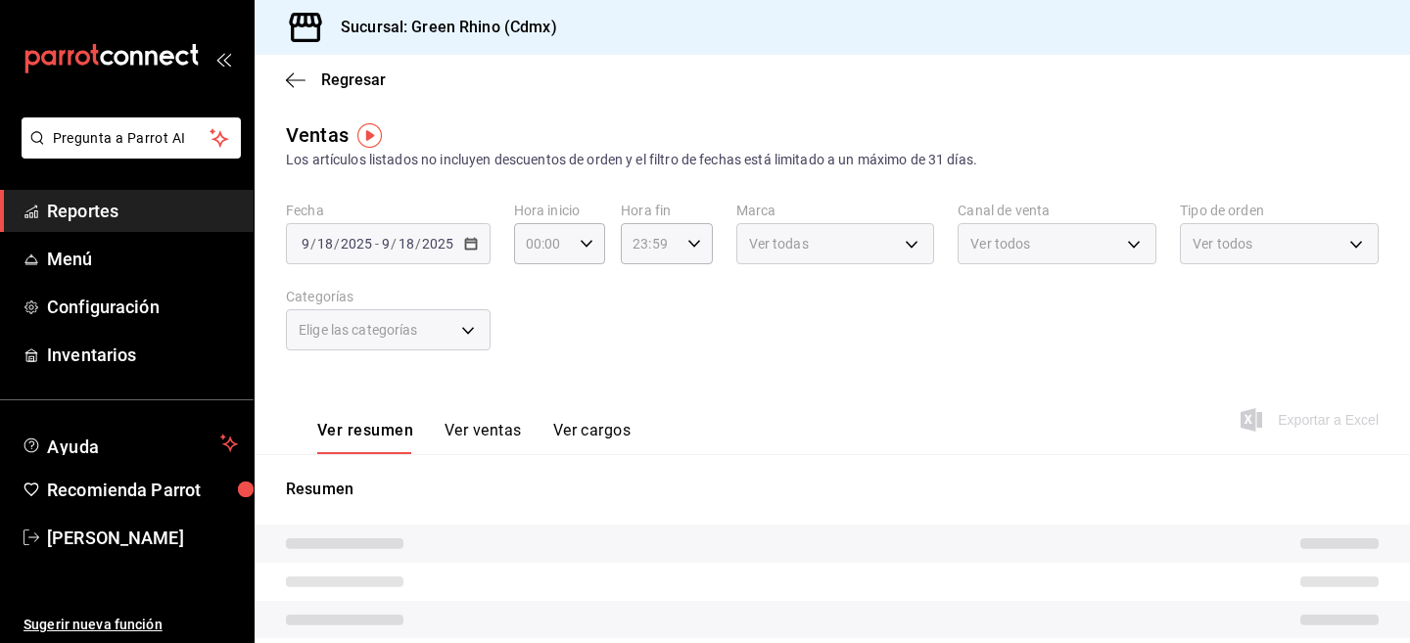  What do you see at coordinates (223, 59) in the screenshot?
I see `button: open_drawer_menu` at bounding box center [223, 59].